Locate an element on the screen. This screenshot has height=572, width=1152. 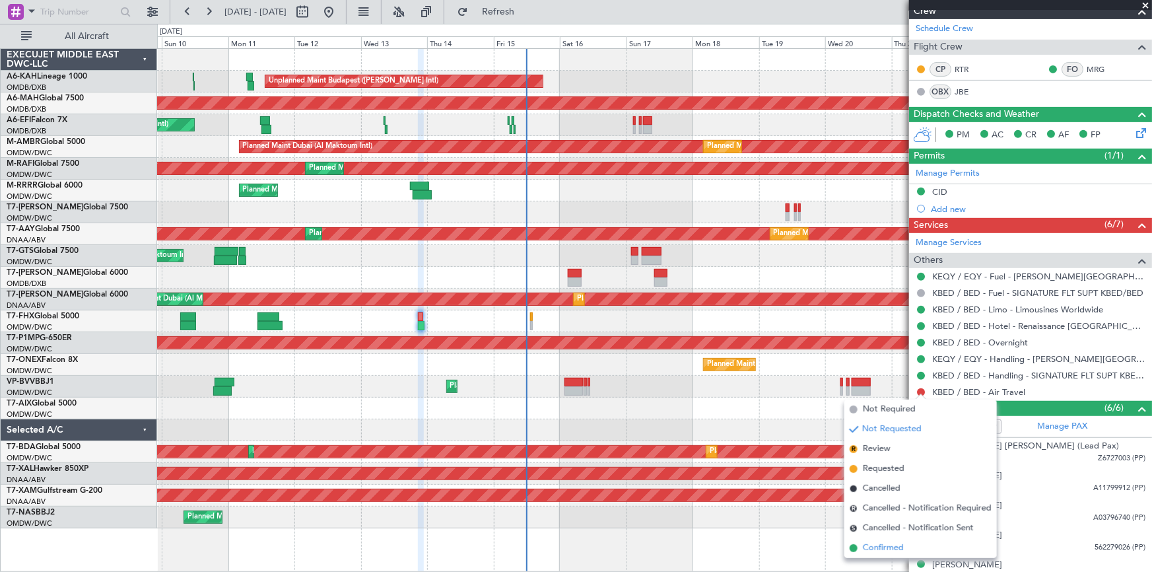
div: Sun 17 is located at coordinates (660, 42).